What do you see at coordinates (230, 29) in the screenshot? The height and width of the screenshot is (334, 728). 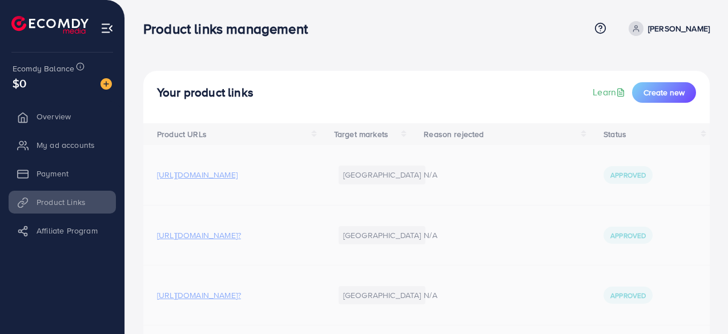 I see `h3: Product links management` at bounding box center [230, 29].